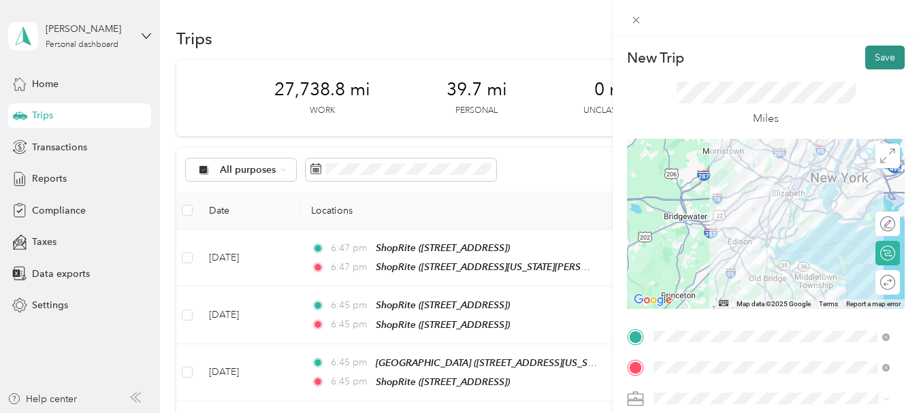 The height and width of the screenshot is (413, 919). Describe the element at coordinates (885, 57) in the screenshot. I see `button: Save` at that location.